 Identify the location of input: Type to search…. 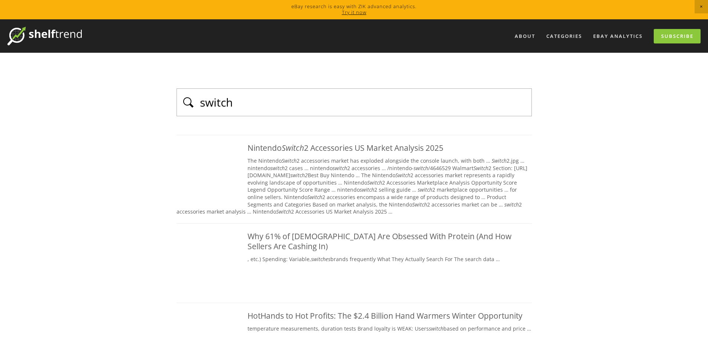
(363, 102).